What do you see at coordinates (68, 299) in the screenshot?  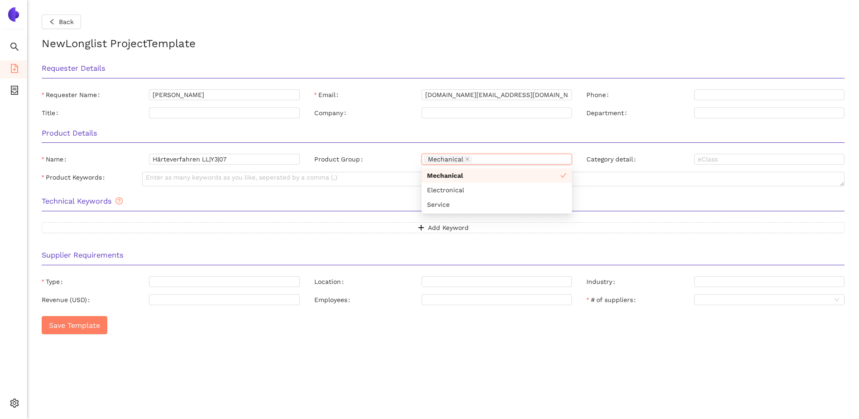 I see `label: Revenue (USD)` at bounding box center [68, 299].